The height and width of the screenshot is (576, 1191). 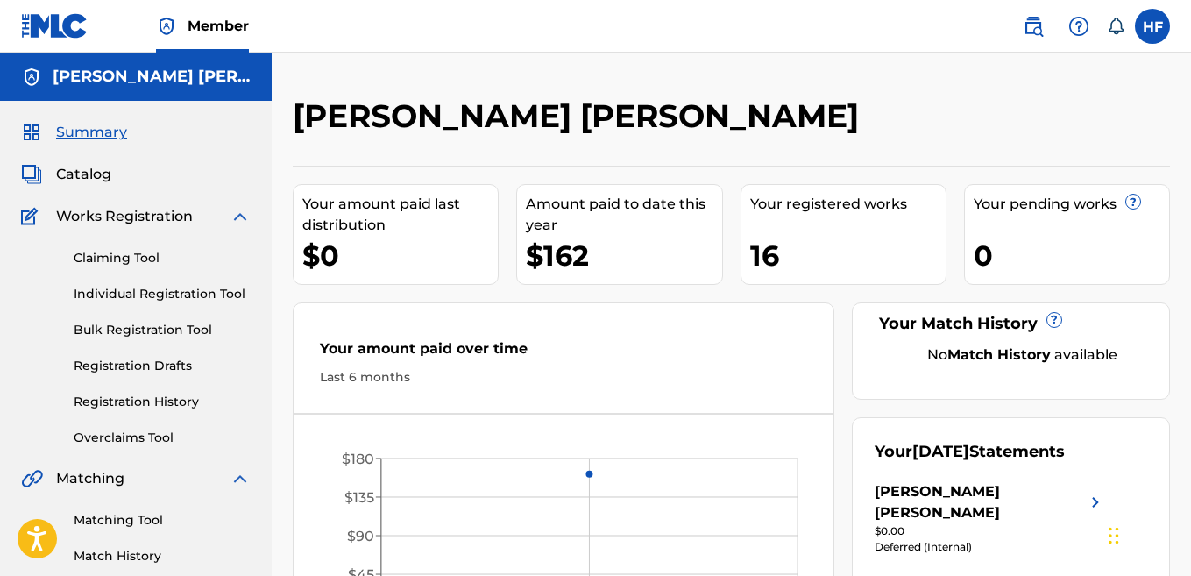 I want to click on span: Works Registration, so click(x=124, y=216).